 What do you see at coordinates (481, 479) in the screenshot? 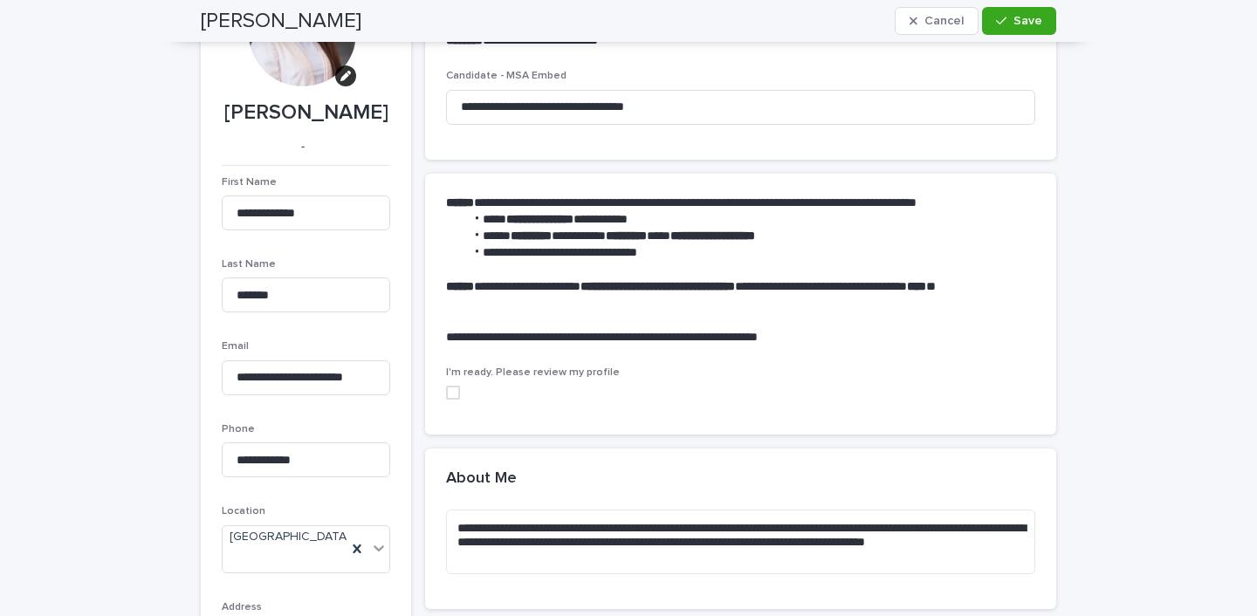
I see `h2: About Me` at bounding box center [481, 479].